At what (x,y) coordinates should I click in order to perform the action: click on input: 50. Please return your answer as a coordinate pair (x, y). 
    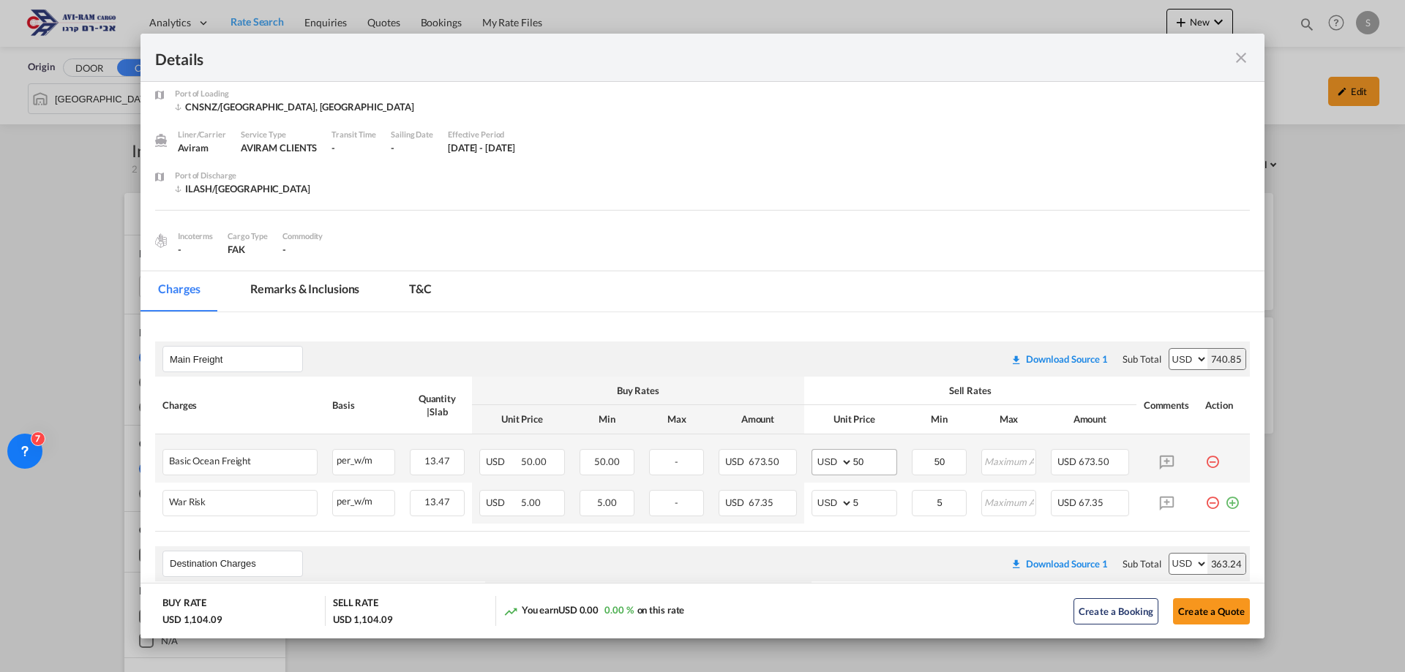
    Looking at the image, I should click on (874, 461).